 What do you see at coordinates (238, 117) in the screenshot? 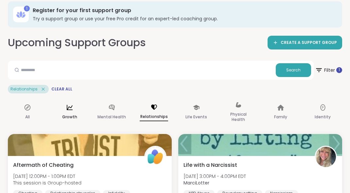
I see `p: Physical Health` at bounding box center [238, 117].